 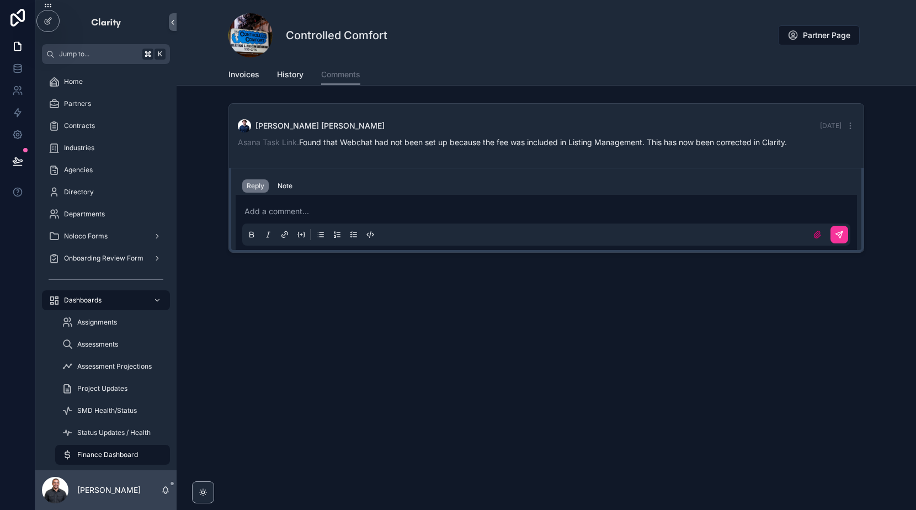 What do you see at coordinates (102, 388) in the screenshot?
I see `span: Project Updates` at bounding box center [102, 388].